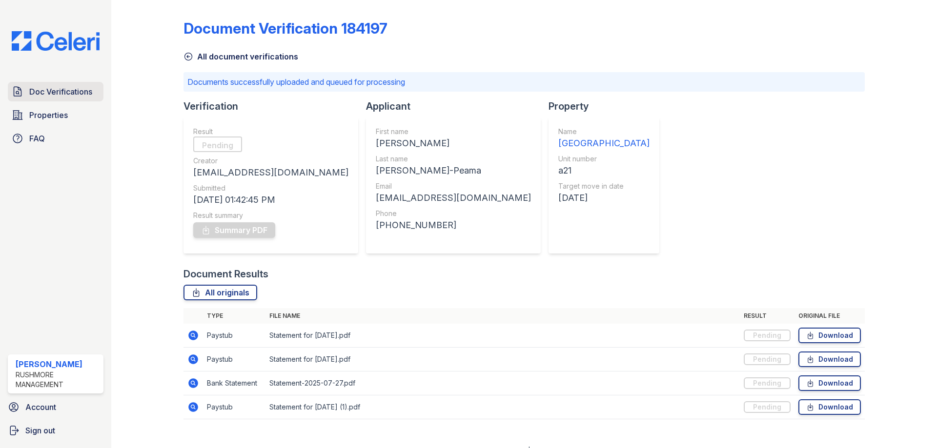  I want to click on div: Rushmore Management, so click(58, 380).